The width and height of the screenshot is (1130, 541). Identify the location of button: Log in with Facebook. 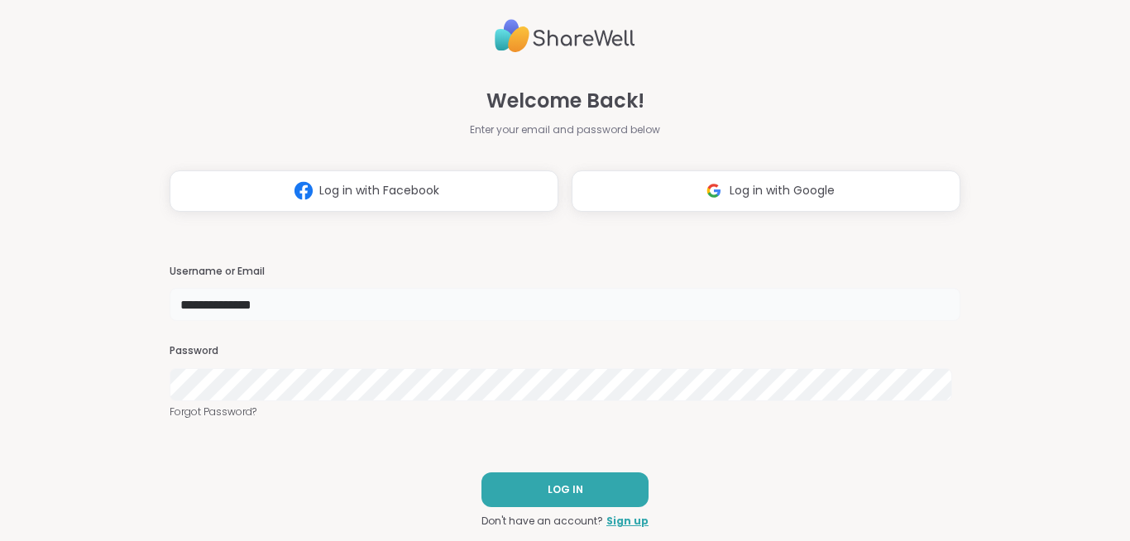
(364, 191).